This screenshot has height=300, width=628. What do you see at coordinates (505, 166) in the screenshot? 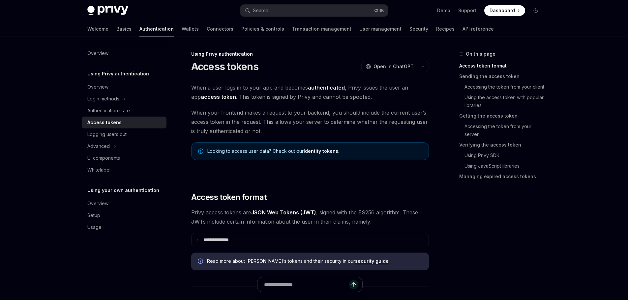
I see `a: Using JavaScript libraries` at bounding box center [505, 166].